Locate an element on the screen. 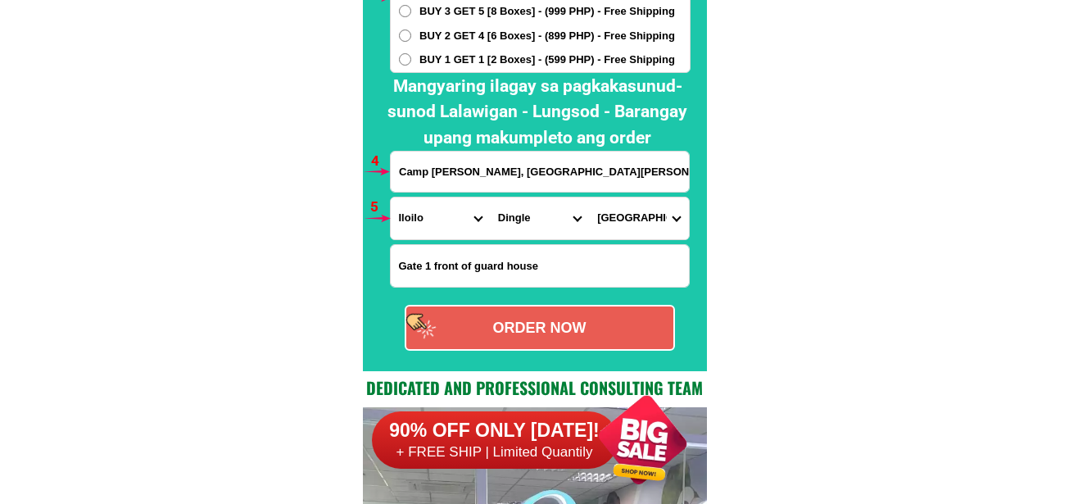 This screenshot has width=1069, height=504. div: ORDER NOW is located at coordinates (540, 328).